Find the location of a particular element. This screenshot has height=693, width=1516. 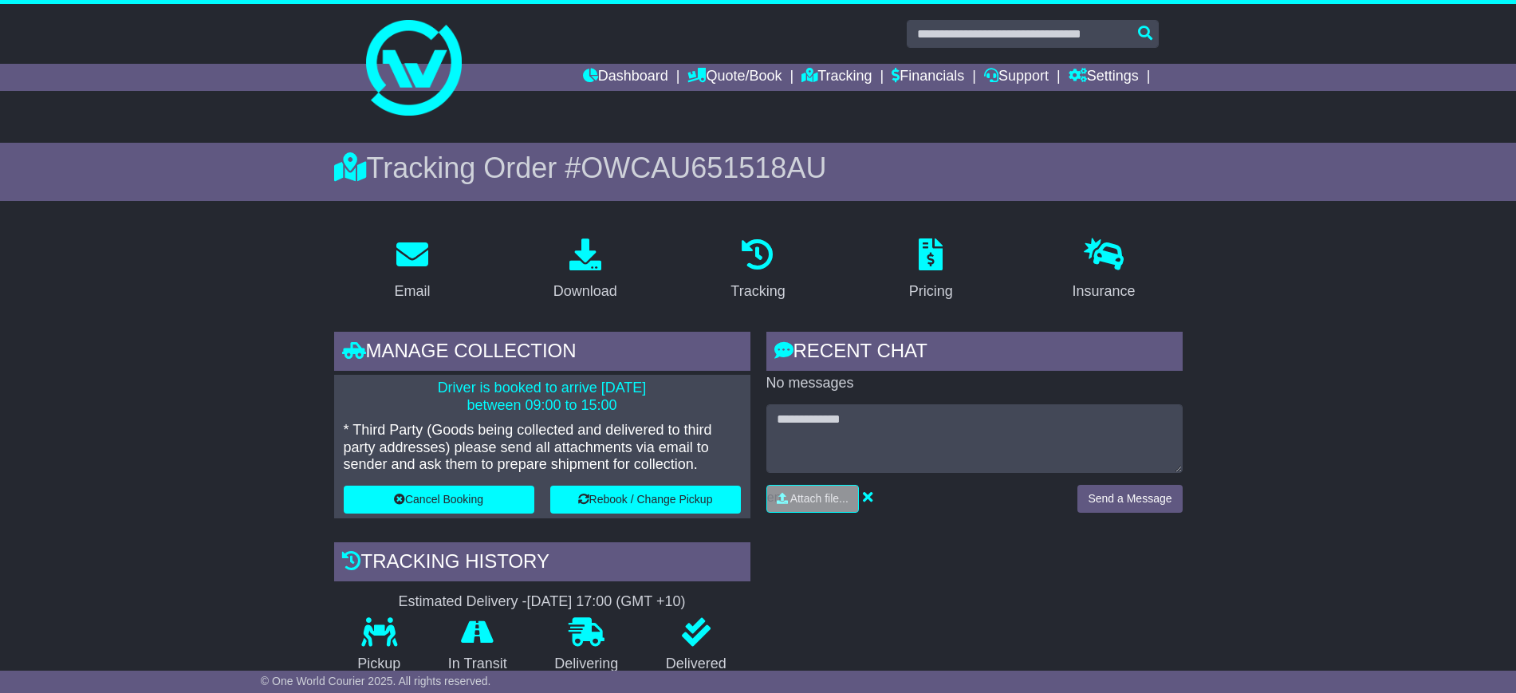

p: Pickup is located at coordinates (380, 664).